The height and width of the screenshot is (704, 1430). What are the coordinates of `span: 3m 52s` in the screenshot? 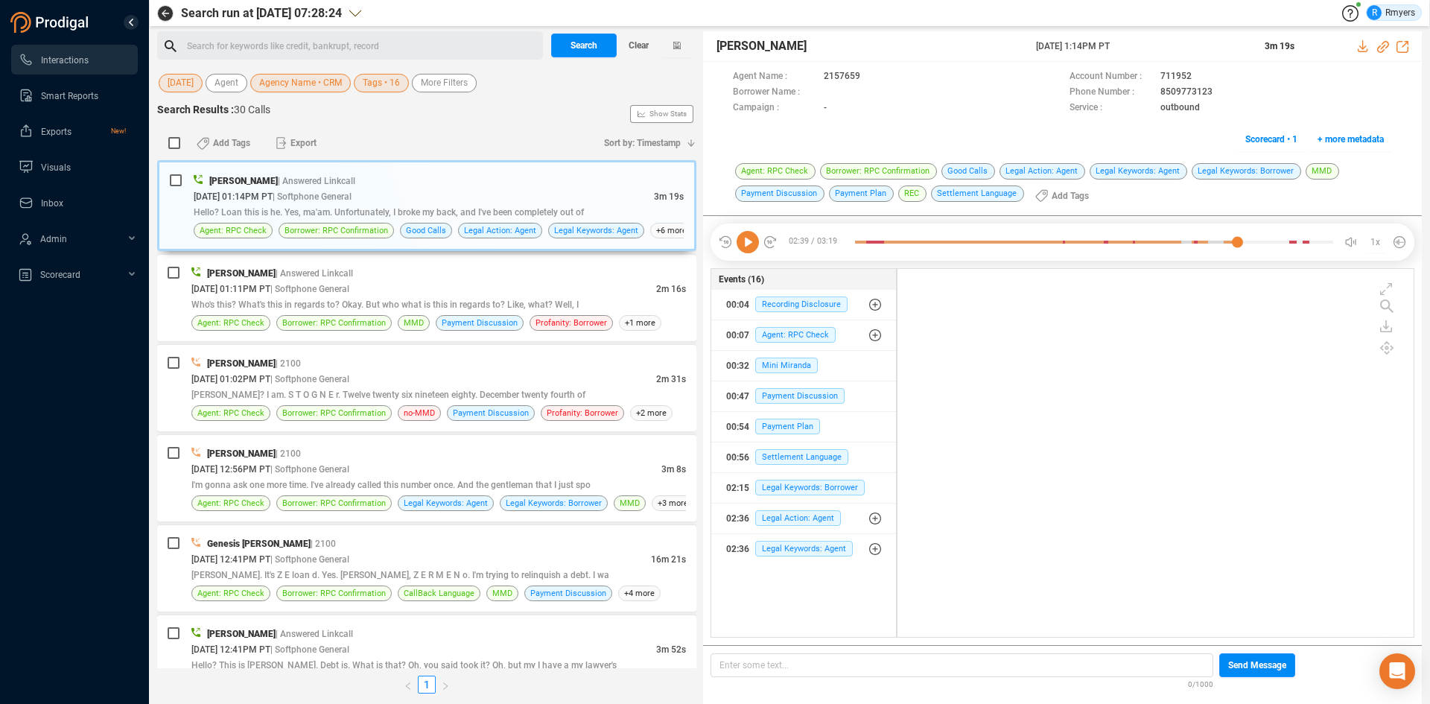 It's located at (671, 649).